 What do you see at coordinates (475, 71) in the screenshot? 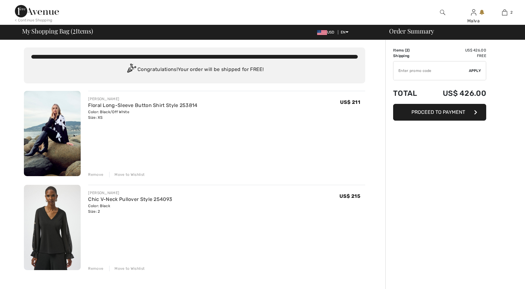
I see `span: Apply` at bounding box center [475, 71].